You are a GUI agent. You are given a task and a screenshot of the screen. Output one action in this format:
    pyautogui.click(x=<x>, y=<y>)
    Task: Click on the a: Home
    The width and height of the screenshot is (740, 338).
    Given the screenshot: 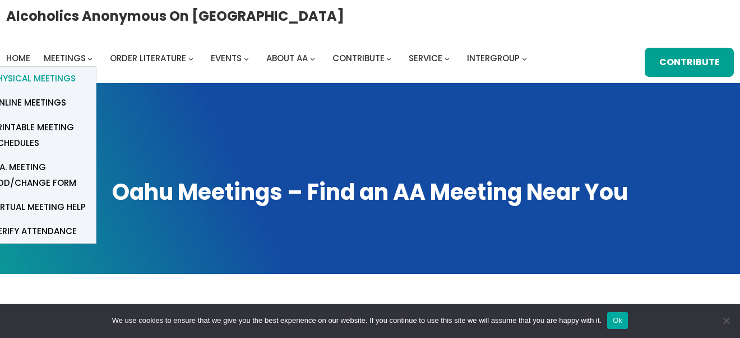 What is the action you would take?
    pyautogui.click(x=18, y=58)
    